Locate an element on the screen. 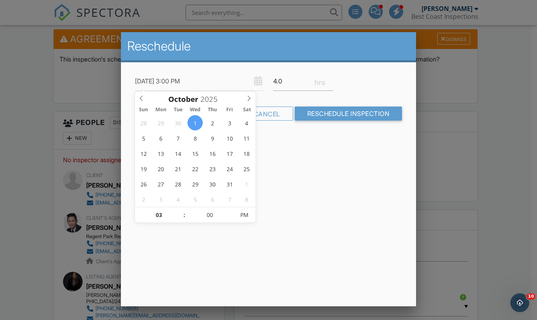 The width and height of the screenshot is (537, 320). span: Thu is located at coordinates (213, 110).